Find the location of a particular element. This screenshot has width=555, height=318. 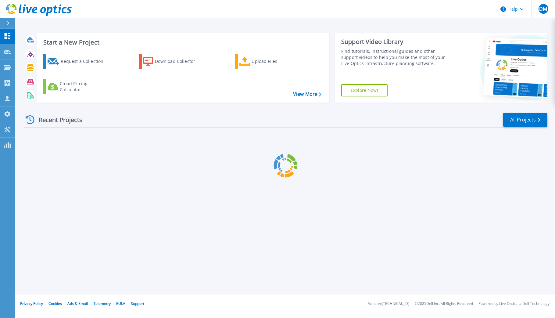

a: Privacy Policy is located at coordinates (31, 303).